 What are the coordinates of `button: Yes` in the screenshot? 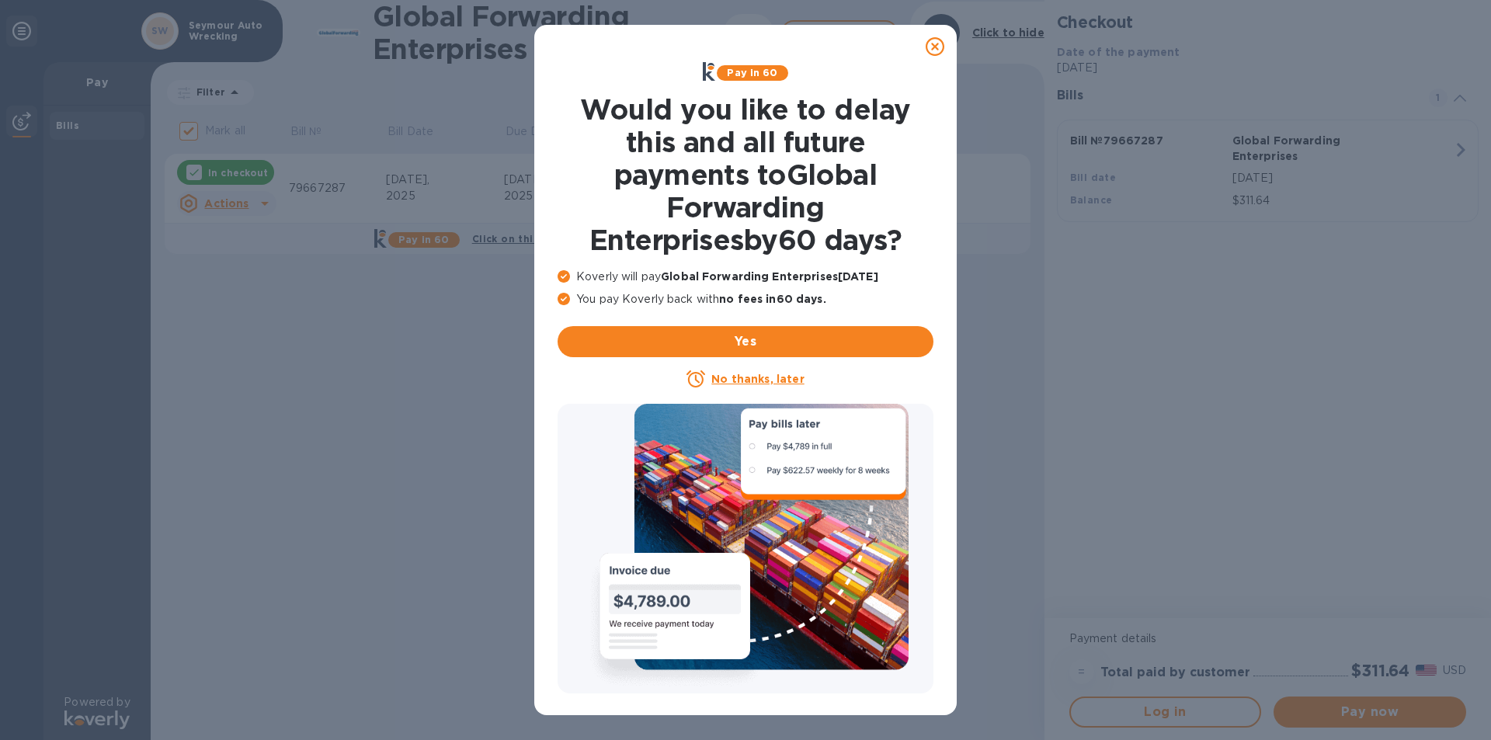 It's located at (746, 342).